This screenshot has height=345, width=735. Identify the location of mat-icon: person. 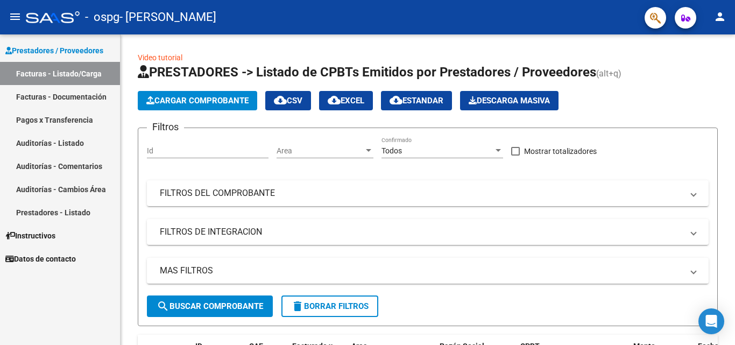
(720, 17).